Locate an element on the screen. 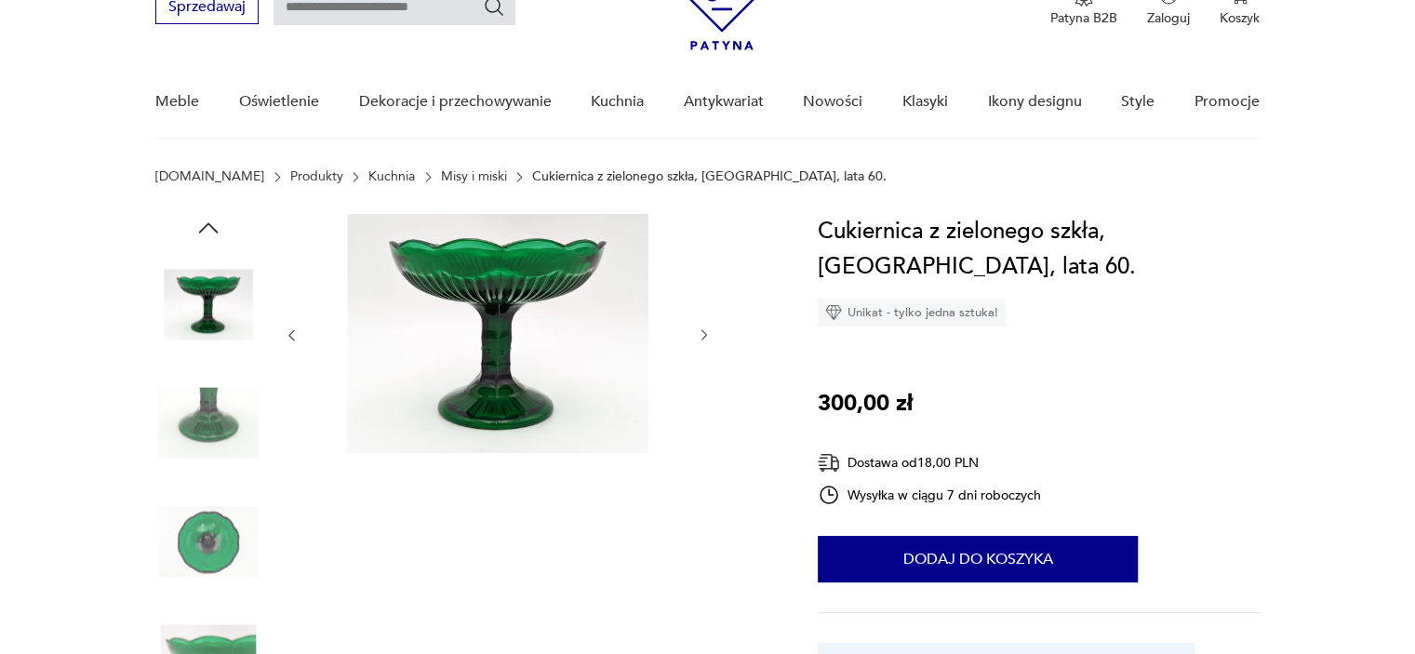 This screenshot has width=1415, height=654. a: Promocje is located at coordinates (1227, 101).